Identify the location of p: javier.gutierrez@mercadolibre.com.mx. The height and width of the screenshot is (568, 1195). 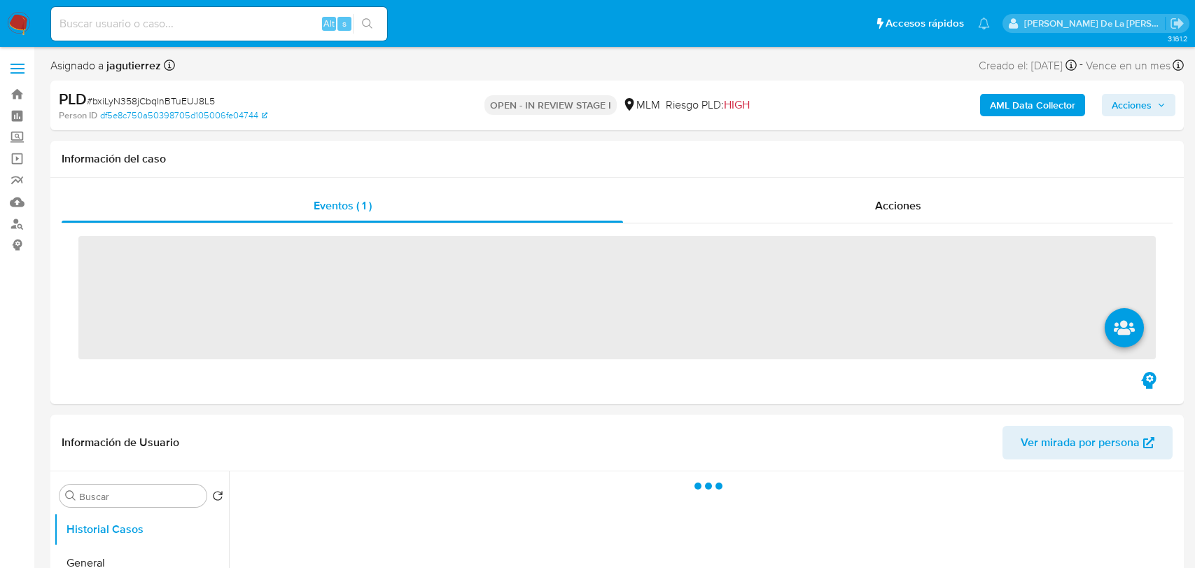
(1095, 23).